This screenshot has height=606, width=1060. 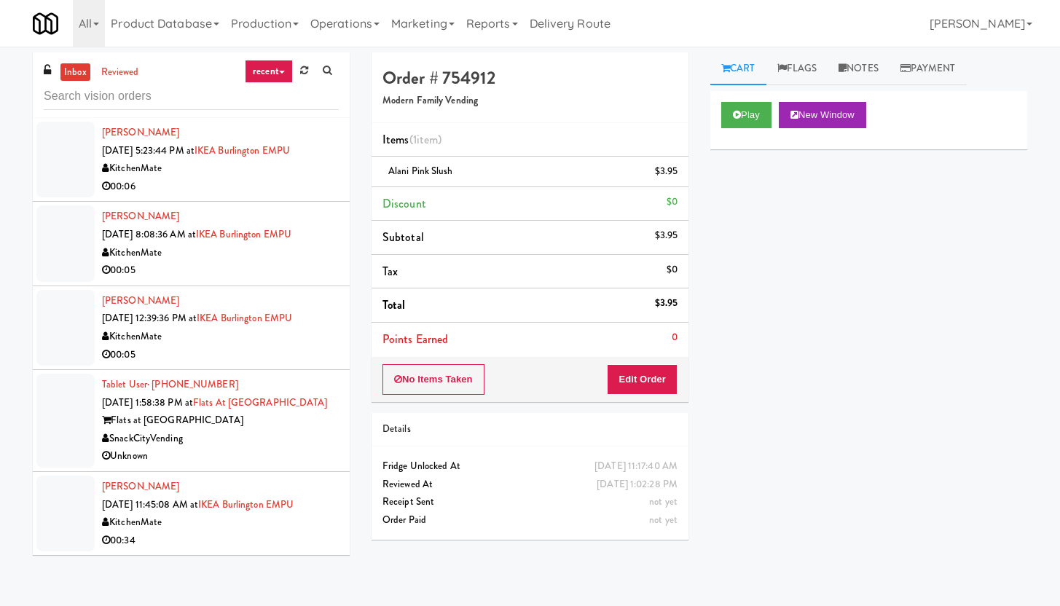 What do you see at coordinates (530, 502) in the screenshot?
I see `div: Receipt Sent` at bounding box center [530, 502].